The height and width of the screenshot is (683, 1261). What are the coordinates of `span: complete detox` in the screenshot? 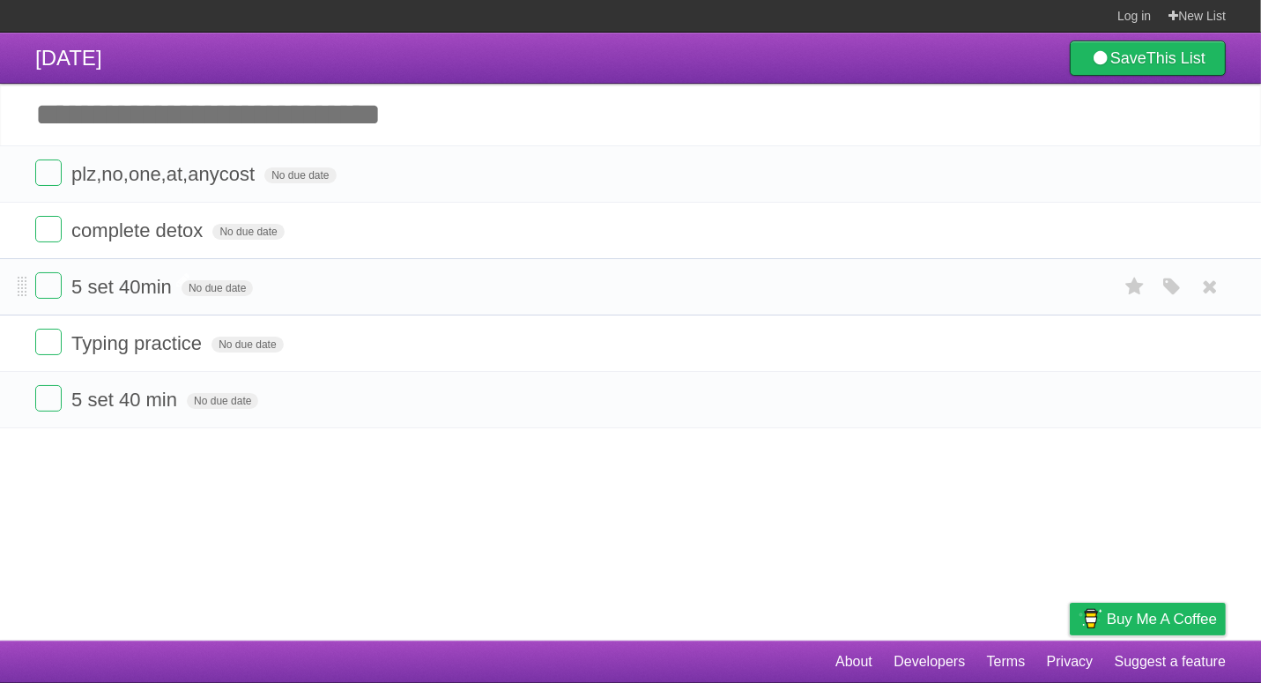 It's located at (139, 230).